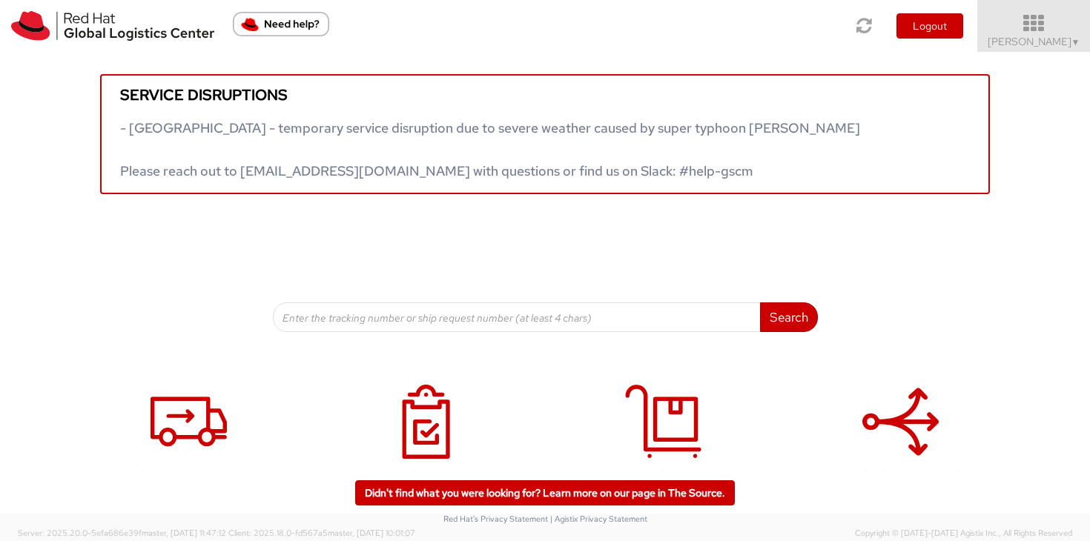 This screenshot has width=1090, height=541. I want to click on a: | Agistix Privacy Statement, so click(598, 519).